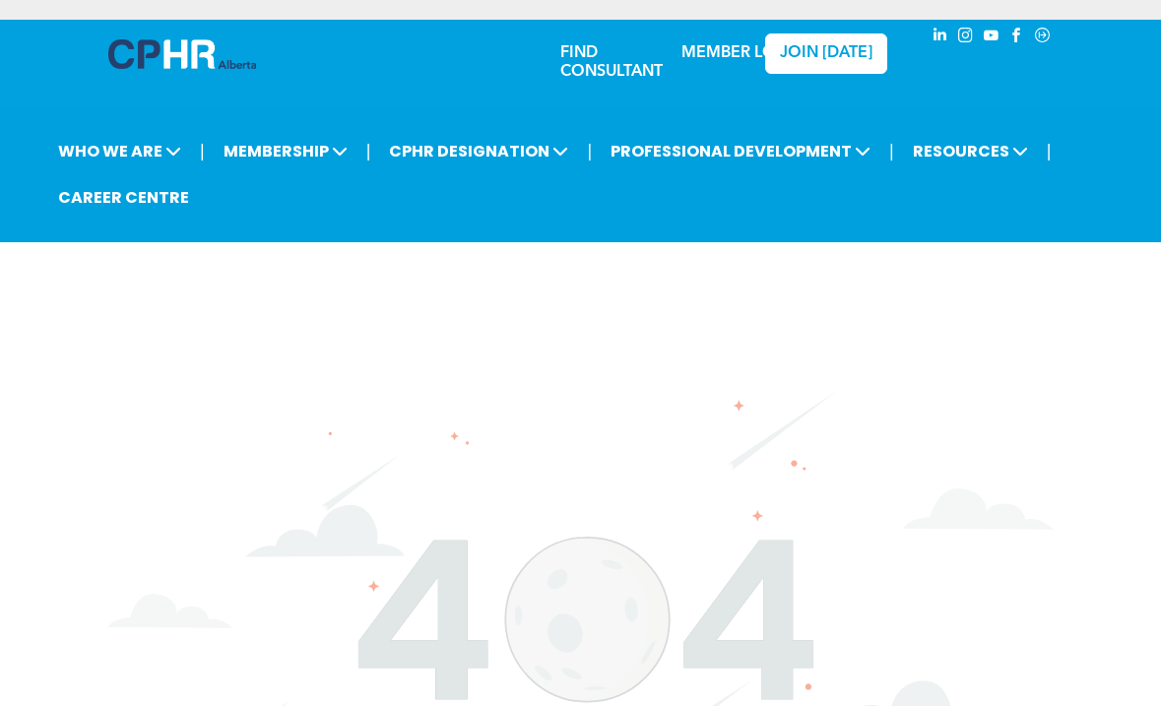 The height and width of the screenshot is (706, 1161). What do you see at coordinates (611, 62) in the screenshot?
I see `a: FIND CONSULTANT` at bounding box center [611, 62].